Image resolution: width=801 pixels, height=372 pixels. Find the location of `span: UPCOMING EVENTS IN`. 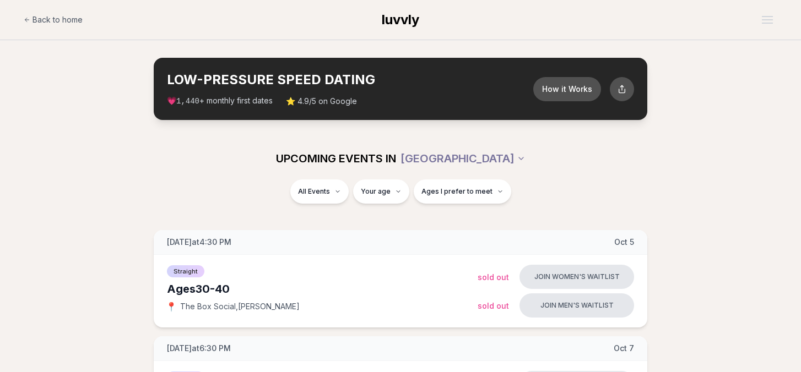

span: UPCOMING EVENTS IN is located at coordinates (336, 159).